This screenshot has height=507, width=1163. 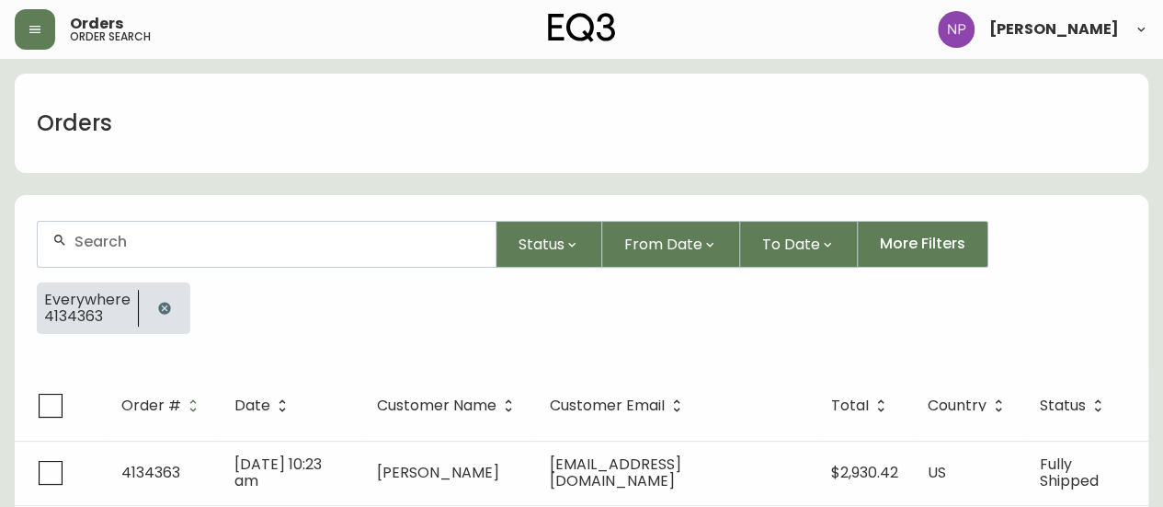 I want to click on span: To Date, so click(x=791, y=244).